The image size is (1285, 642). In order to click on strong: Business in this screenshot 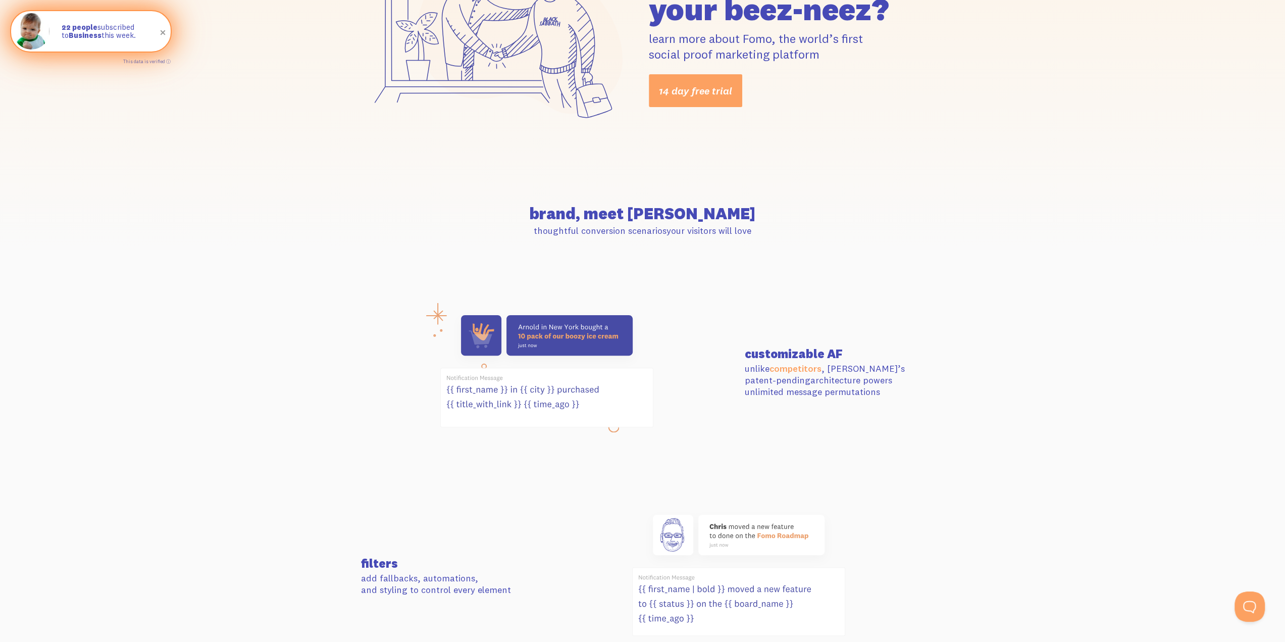, I will do `click(85, 35)`.